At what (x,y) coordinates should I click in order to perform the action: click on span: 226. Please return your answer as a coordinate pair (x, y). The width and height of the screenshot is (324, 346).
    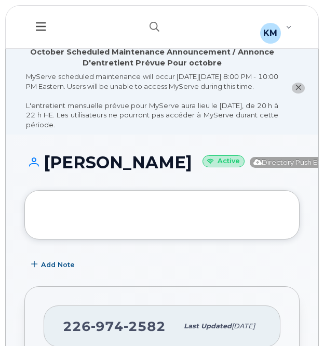
    Looking at the image, I should click on (114, 326).